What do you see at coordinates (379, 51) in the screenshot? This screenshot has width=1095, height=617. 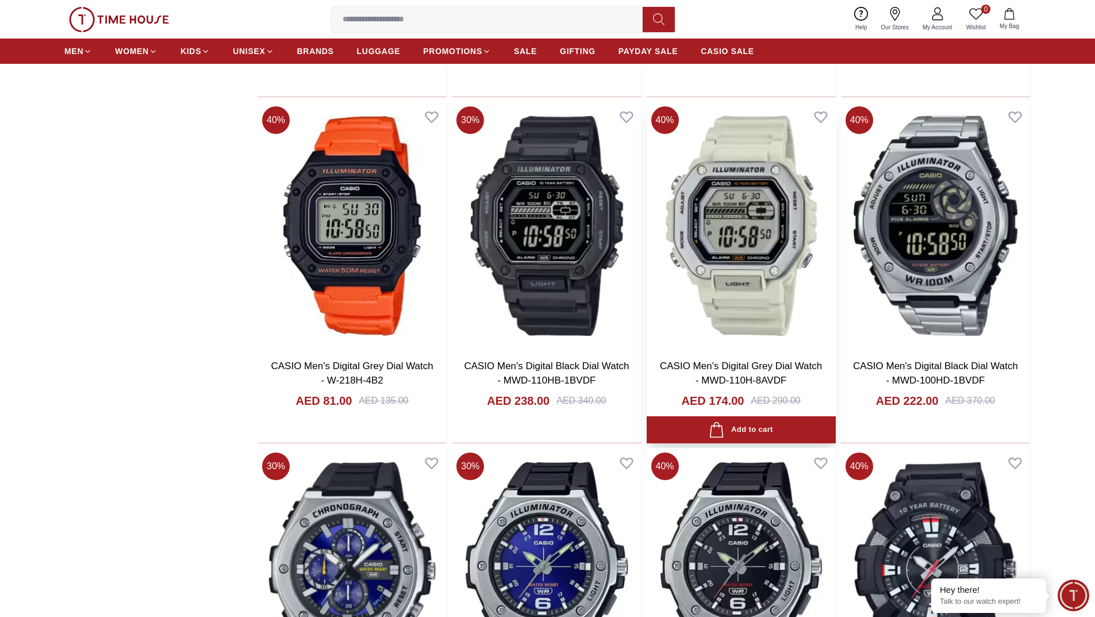 I see `a: LUGGAGE` at bounding box center [379, 51].